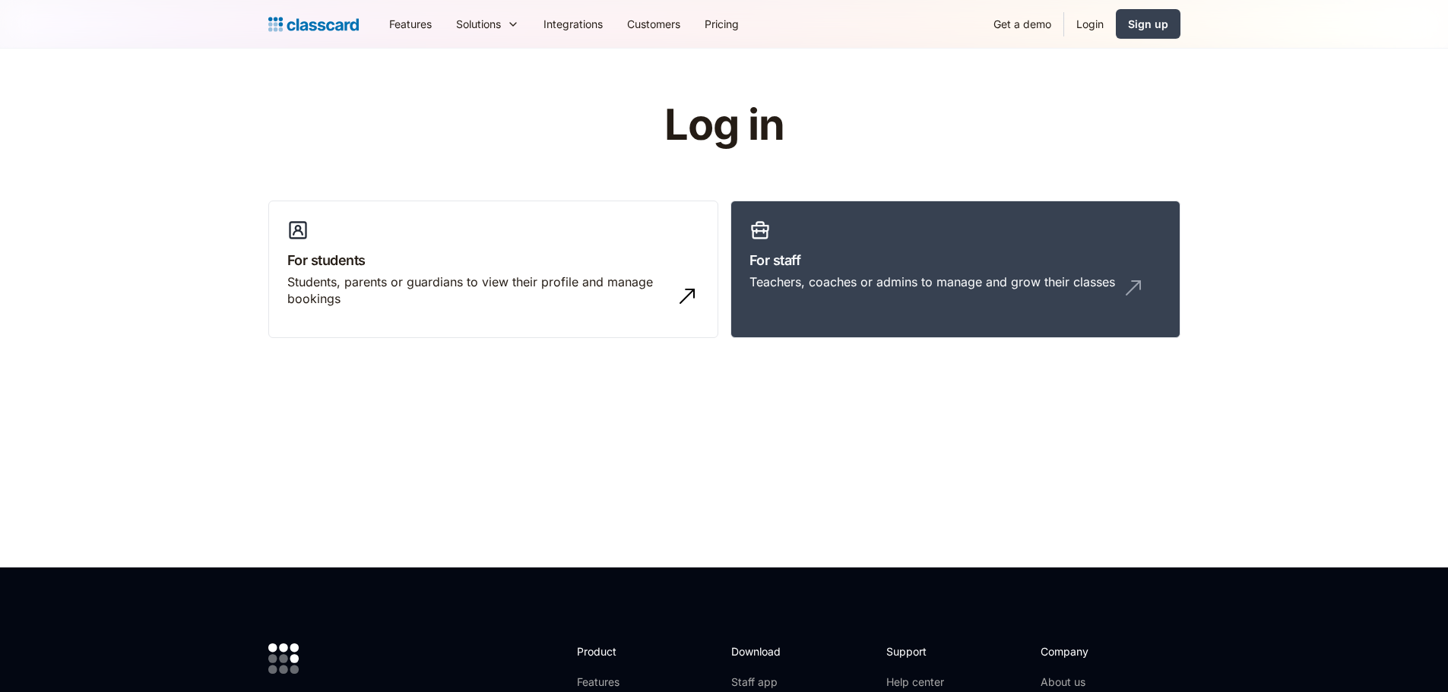 Image resolution: width=1448 pixels, height=692 pixels. I want to click on h3: For staff, so click(955, 260).